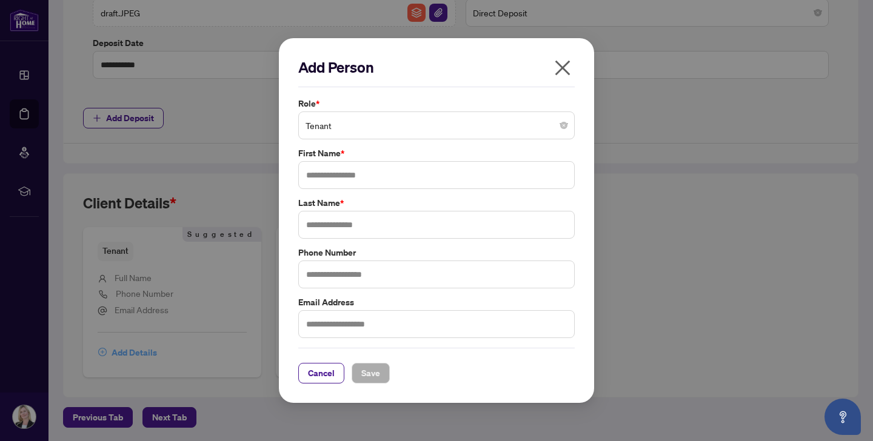 The width and height of the screenshot is (873, 441). I want to click on label: Last Name, so click(436, 203).